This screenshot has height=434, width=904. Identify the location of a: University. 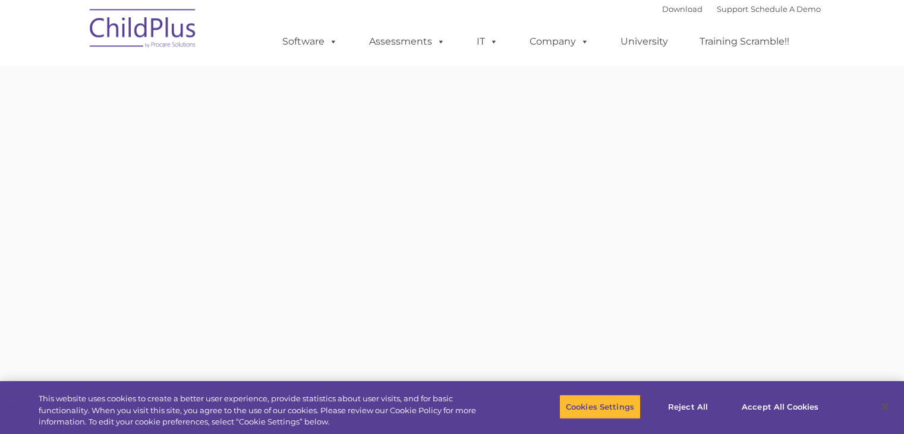
(644, 42).